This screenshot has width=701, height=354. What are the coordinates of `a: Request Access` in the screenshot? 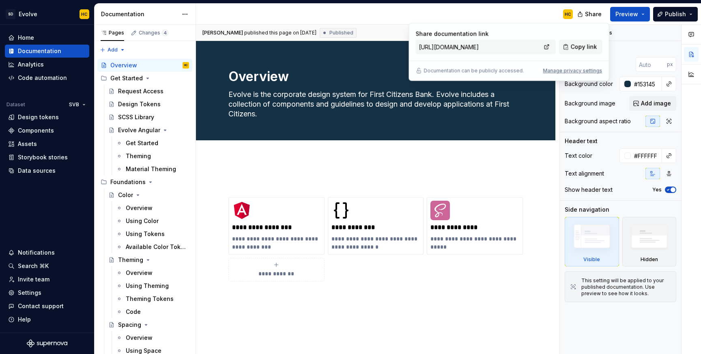 It's located at (148, 91).